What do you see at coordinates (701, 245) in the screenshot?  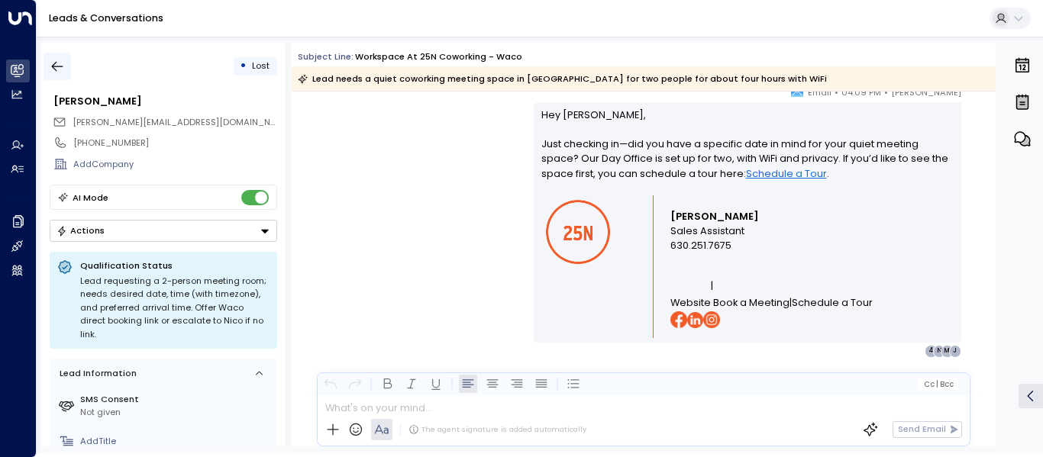 I see `span: 630.251.7675` at bounding box center [701, 245].